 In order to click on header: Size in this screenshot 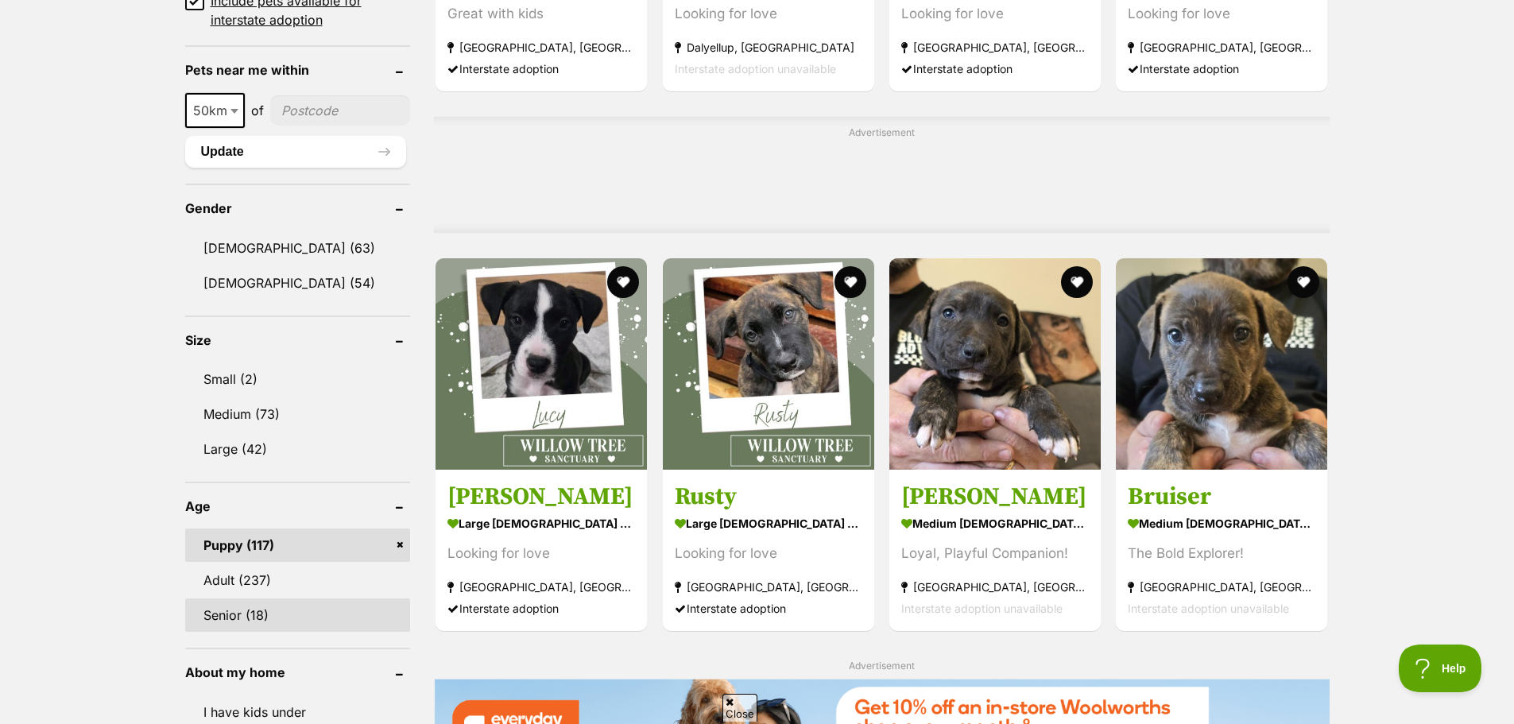, I will do `click(298, 340)`.